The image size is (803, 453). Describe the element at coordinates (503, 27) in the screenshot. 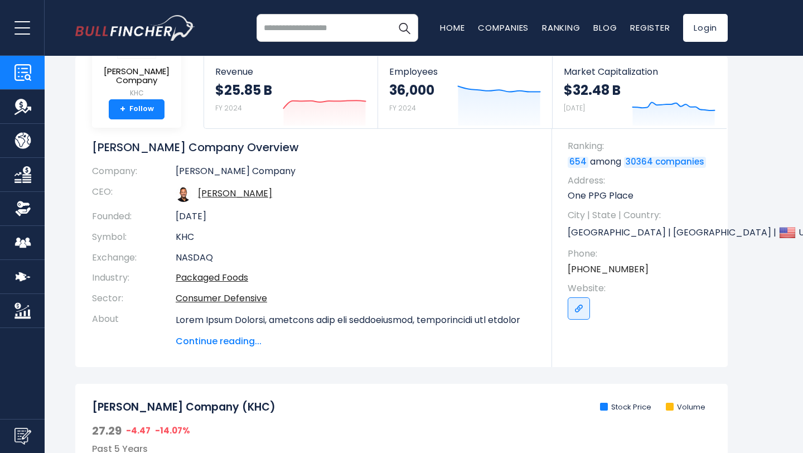

I see `a: Companies` at that location.